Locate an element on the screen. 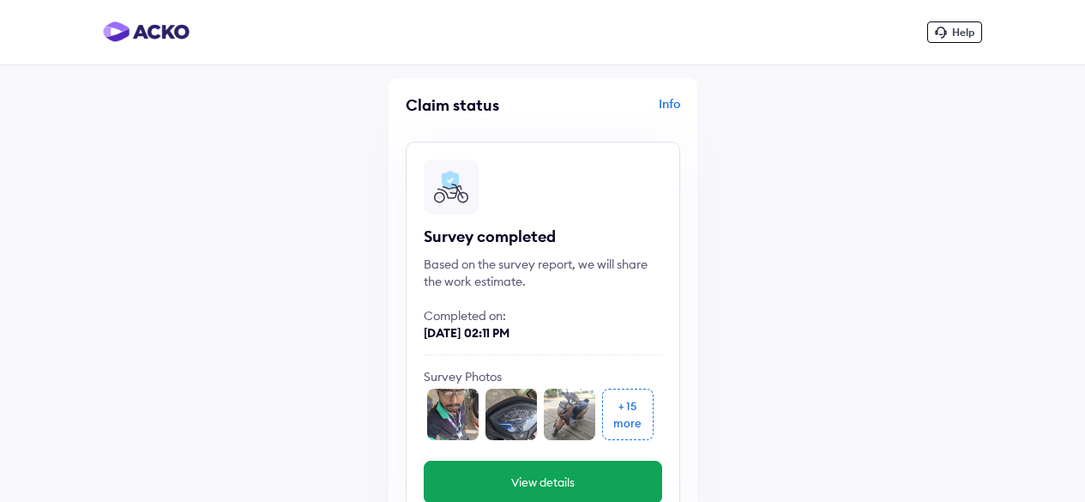 This screenshot has height=502, width=1085. div: Based on the survey report, we will share the work estimate. is located at coordinates (543, 273).